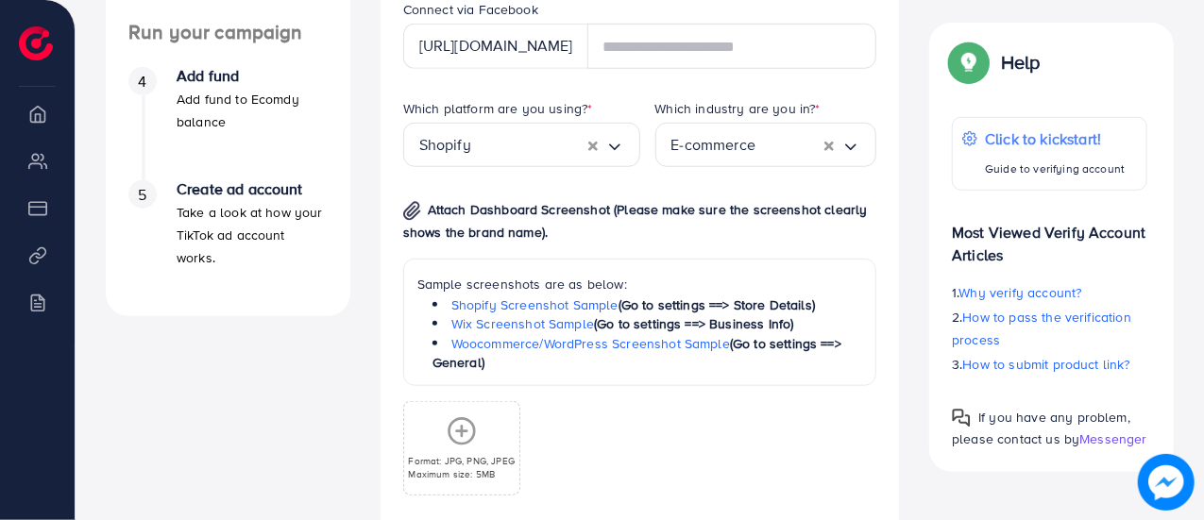 The height and width of the screenshot is (520, 1204). Describe the element at coordinates (636, 221) in the screenshot. I see `span: Attach Dashboard Screenshot (Please make sure the screenshot clearly shows the brand name).` at that location.